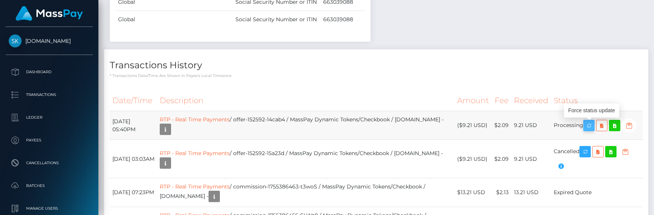  What do you see at coordinates (174, 20) in the screenshot?
I see `td: Global` at bounding box center [174, 20].